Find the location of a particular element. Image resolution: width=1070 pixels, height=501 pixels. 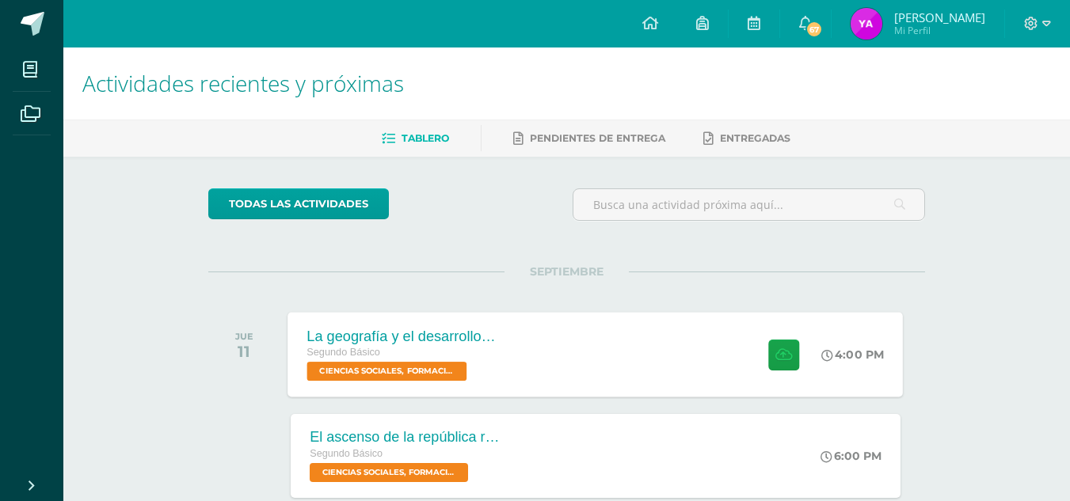

div: 11 is located at coordinates (244, 351).